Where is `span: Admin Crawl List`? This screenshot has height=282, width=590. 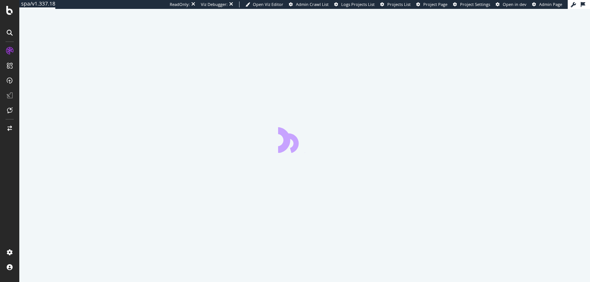 span: Admin Crawl List is located at coordinates (312, 4).